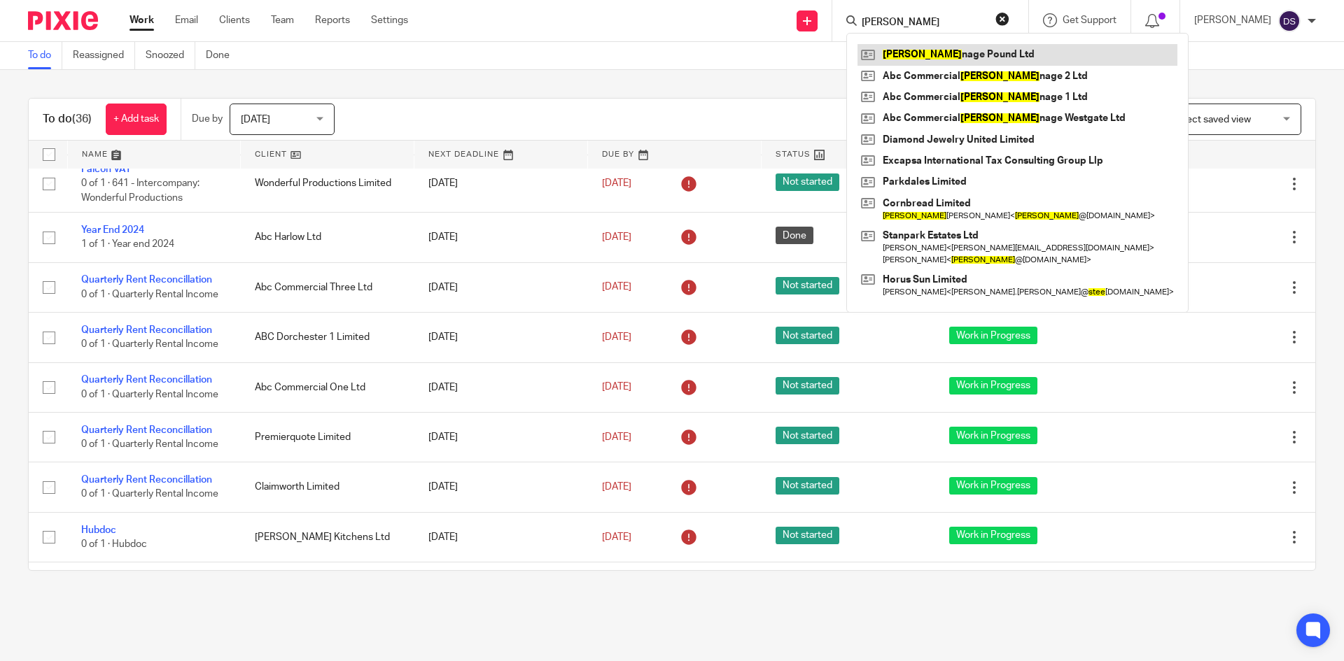  I want to click on td: Abc Commercial Three Ltd, so click(328, 287).